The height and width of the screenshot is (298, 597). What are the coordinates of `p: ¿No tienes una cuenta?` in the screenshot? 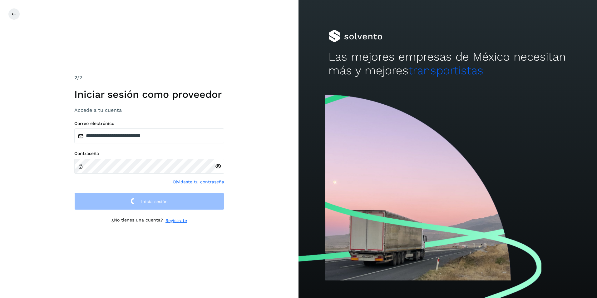 It's located at (137, 221).